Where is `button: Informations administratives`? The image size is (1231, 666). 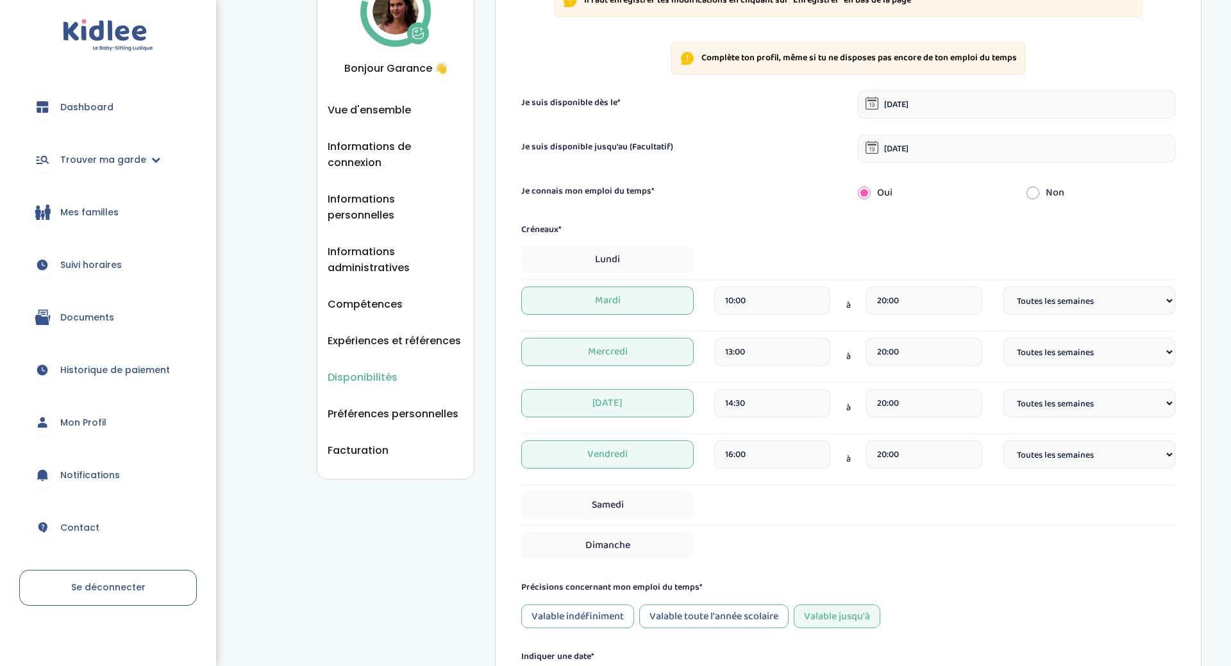
button: Informations administratives is located at coordinates (396, 260).